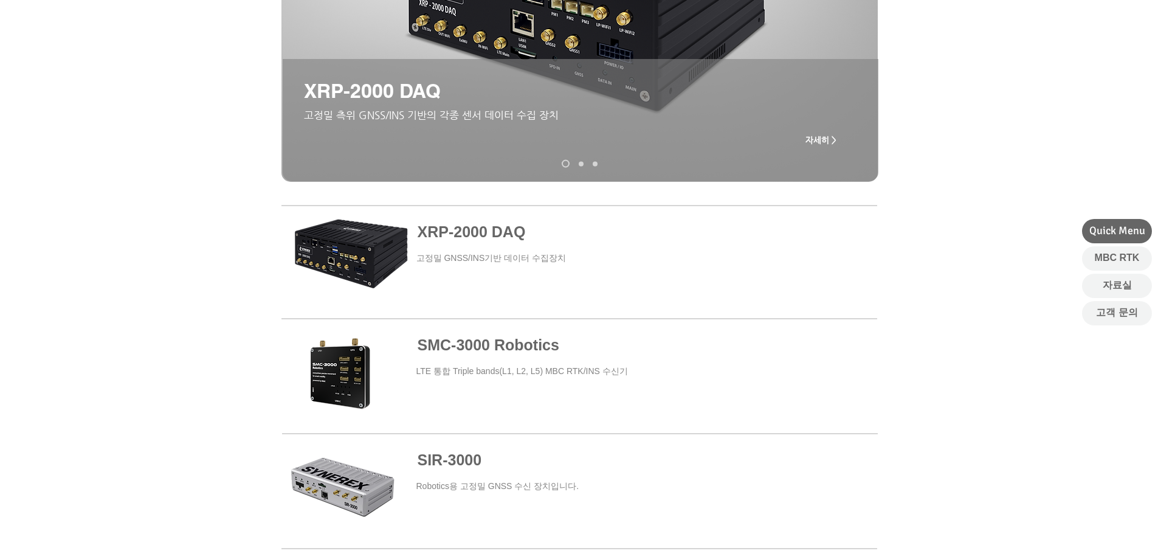  I want to click on a: XRP-2000, so click(581, 164).